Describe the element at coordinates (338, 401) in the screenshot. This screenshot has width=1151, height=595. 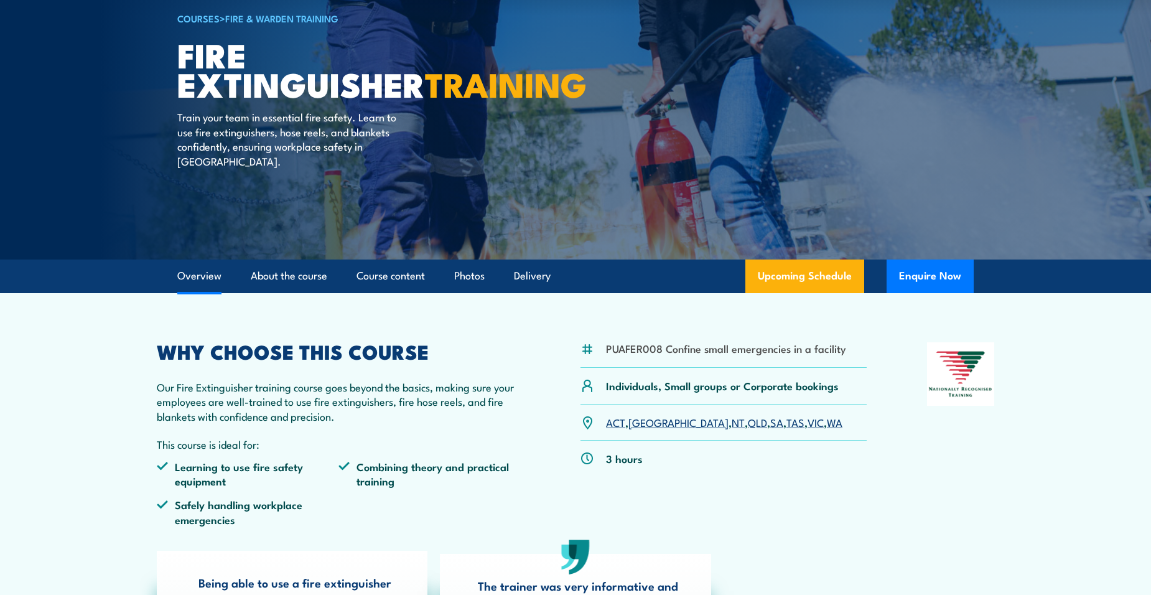
I see `p: Our Fire Extinguisher training course goes beyond the basics, making sure your employees are well...` at that location.